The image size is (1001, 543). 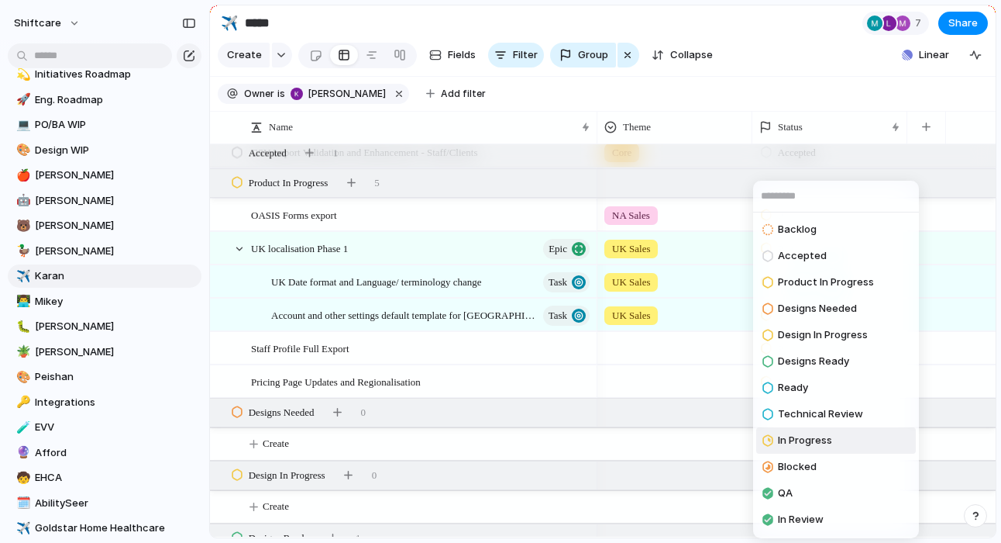 What do you see at coordinates (797, 467) in the screenshot?
I see `span: Blocked` at bounding box center [797, 467].